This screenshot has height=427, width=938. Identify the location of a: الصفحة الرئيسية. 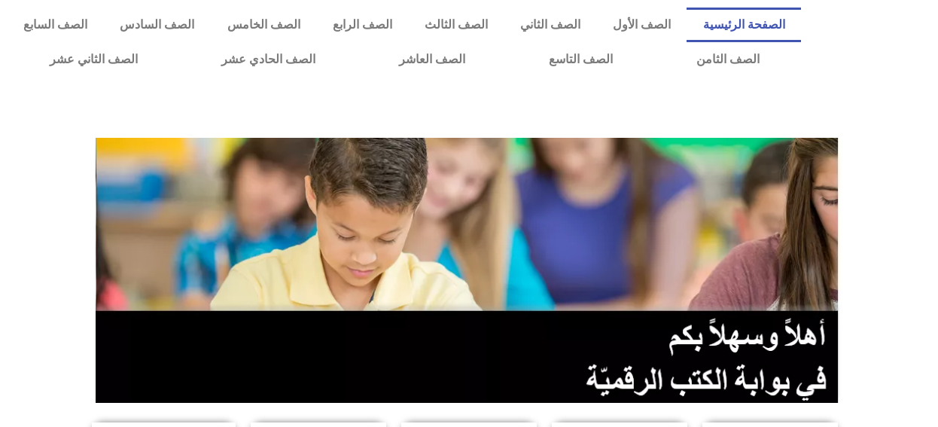
(744, 25).